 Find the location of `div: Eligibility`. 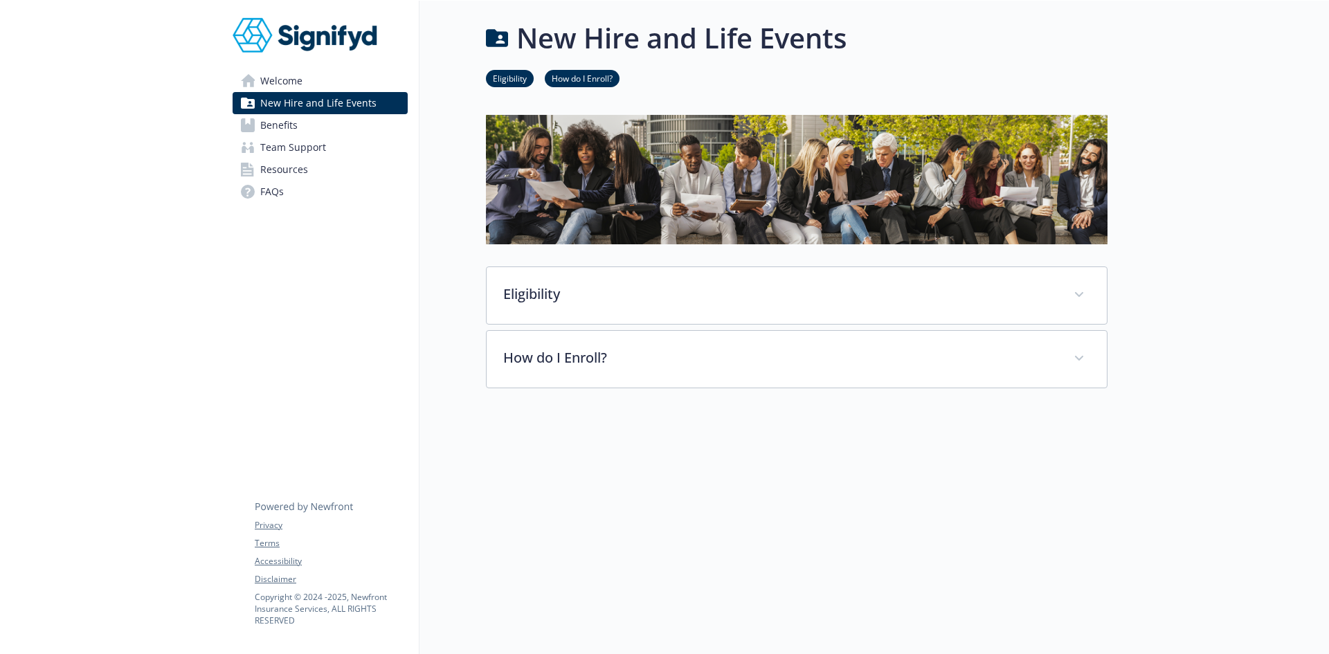

div: Eligibility is located at coordinates (796, 295).